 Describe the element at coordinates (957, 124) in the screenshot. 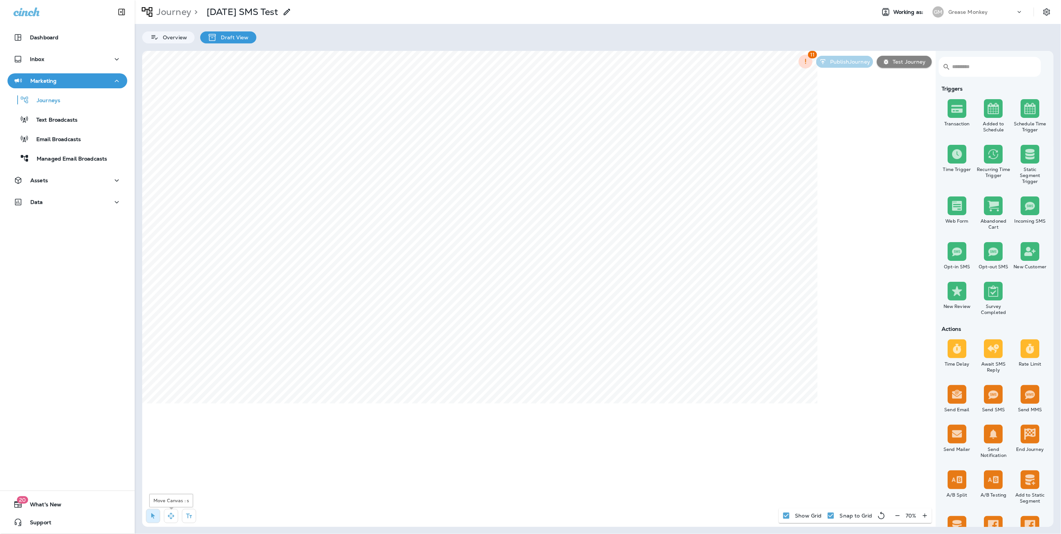

I see `div: Transaction` at that location.